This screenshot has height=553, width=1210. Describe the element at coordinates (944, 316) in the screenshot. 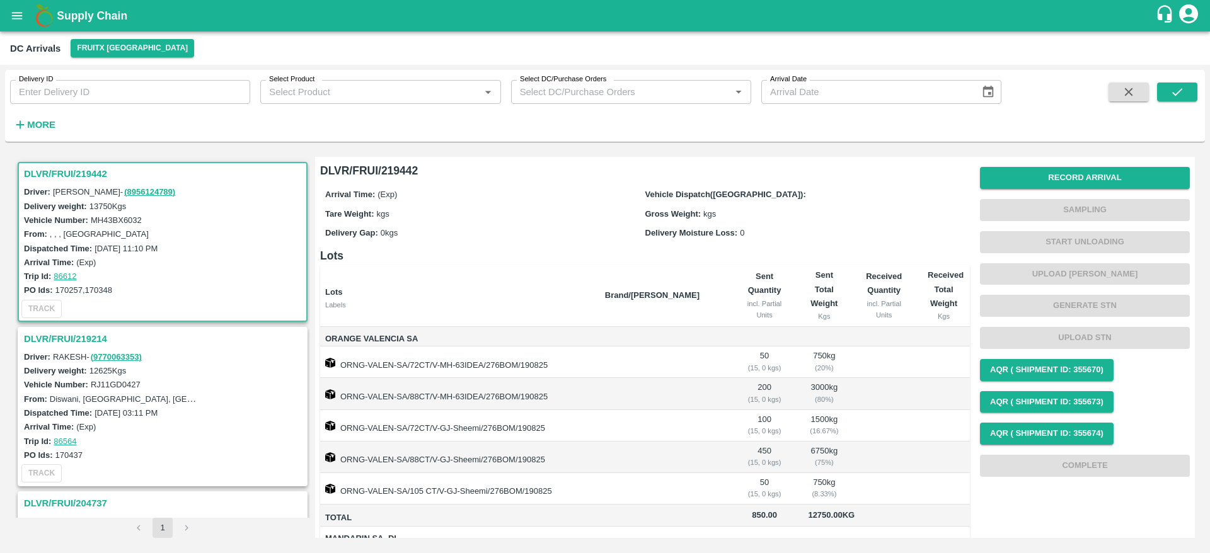

I see `div: Kgs` at that location.